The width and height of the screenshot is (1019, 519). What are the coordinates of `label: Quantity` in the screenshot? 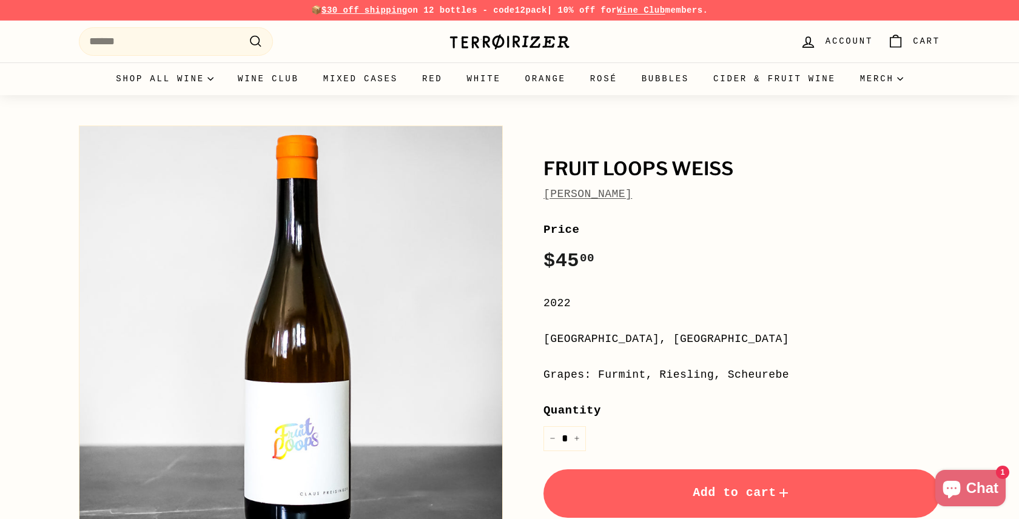 It's located at (742, 411).